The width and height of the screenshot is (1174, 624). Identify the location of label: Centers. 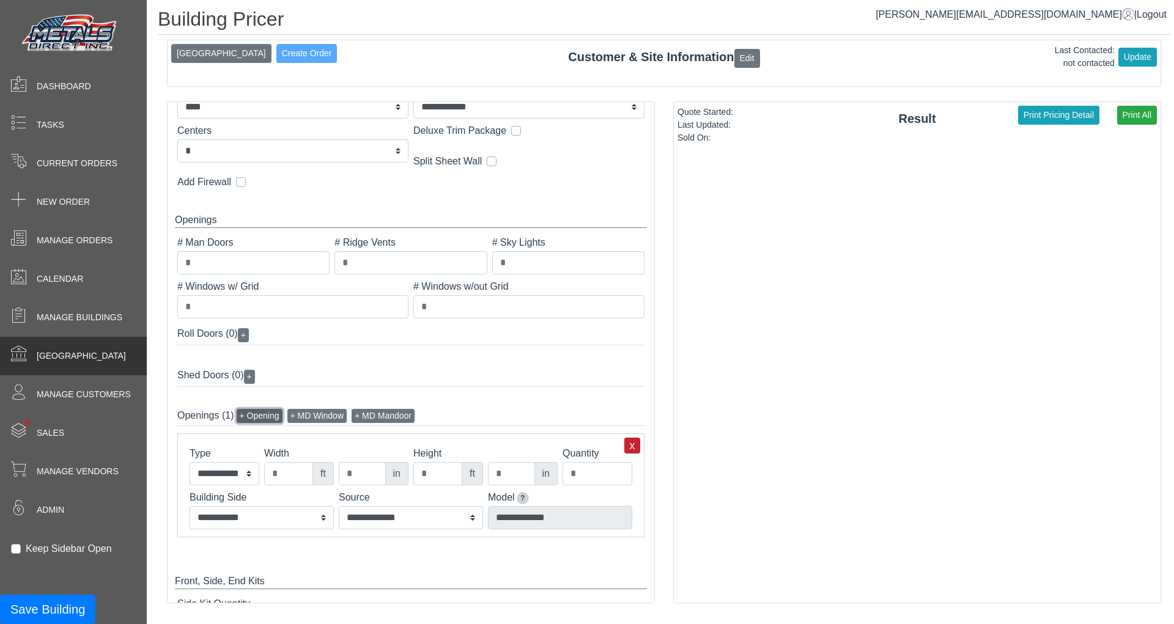
(293, 131).